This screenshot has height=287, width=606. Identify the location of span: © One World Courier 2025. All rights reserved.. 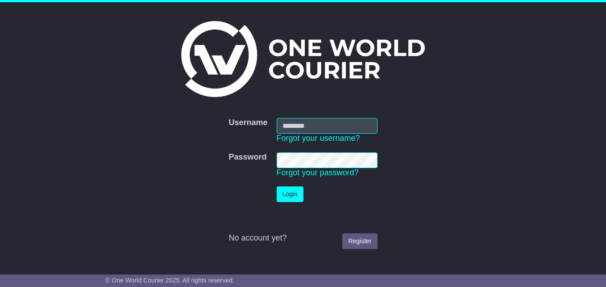
(170, 280).